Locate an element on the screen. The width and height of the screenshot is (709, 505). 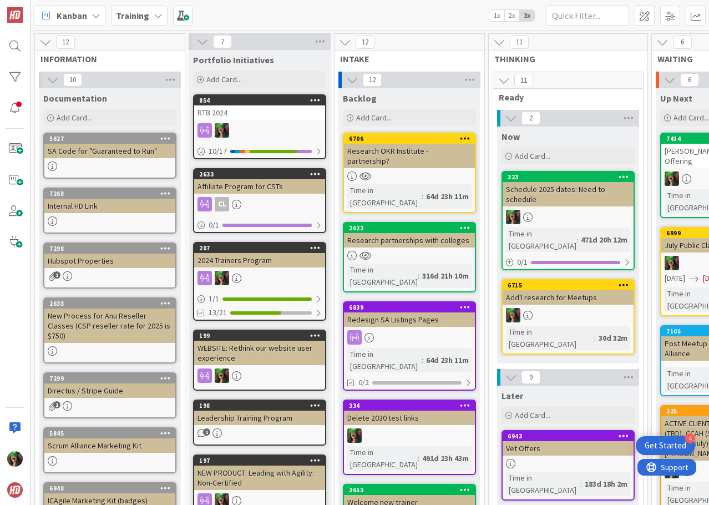
div: Leadership Training Program is located at coordinates (260, 418).